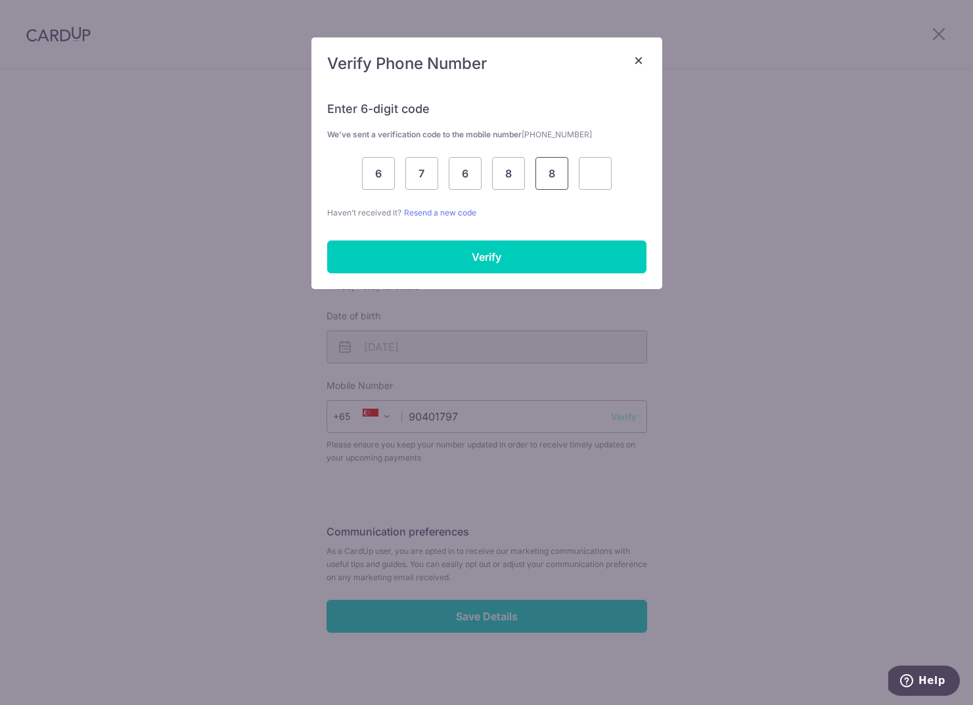 The height and width of the screenshot is (705, 973). What do you see at coordinates (487, 257) in the screenshot?
I see `input: Verify` at bounding box center [487, 257].